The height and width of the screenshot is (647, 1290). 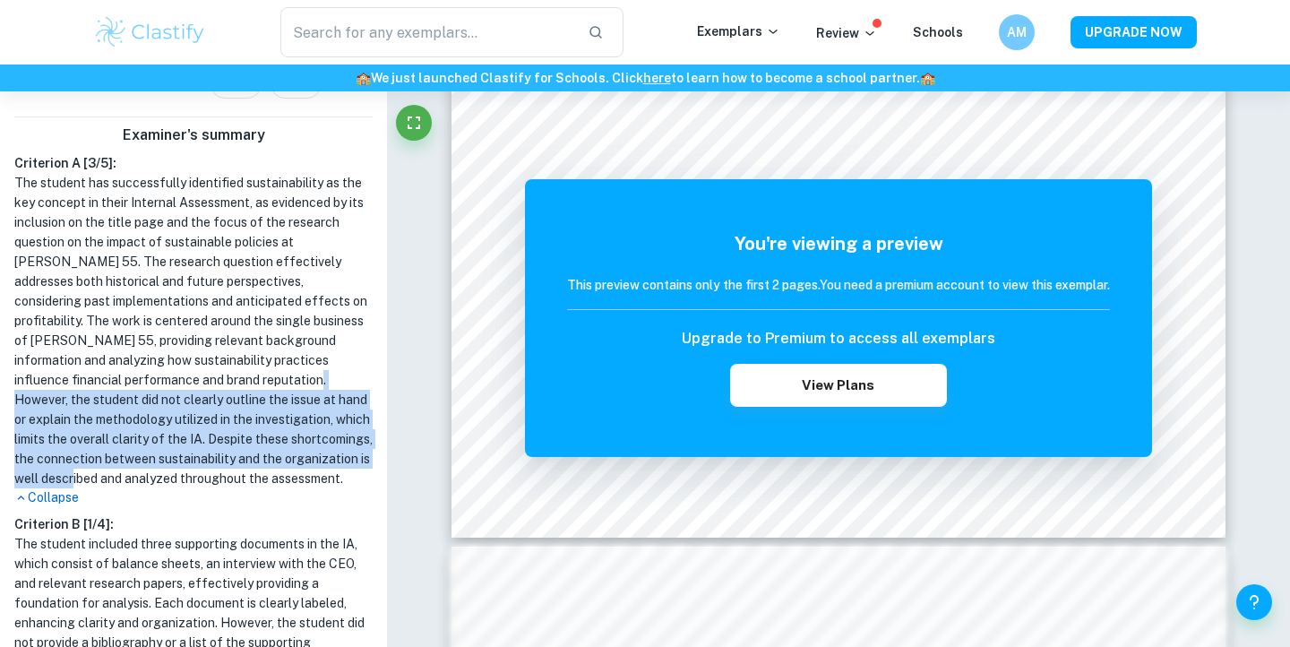 I want to click on p: Collapse, so click(x=193, y=497).